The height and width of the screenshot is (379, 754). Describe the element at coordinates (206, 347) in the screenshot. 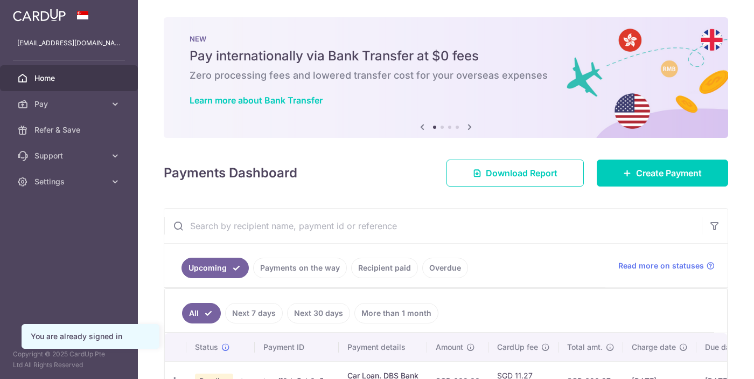

I see `span: Status` at that location.